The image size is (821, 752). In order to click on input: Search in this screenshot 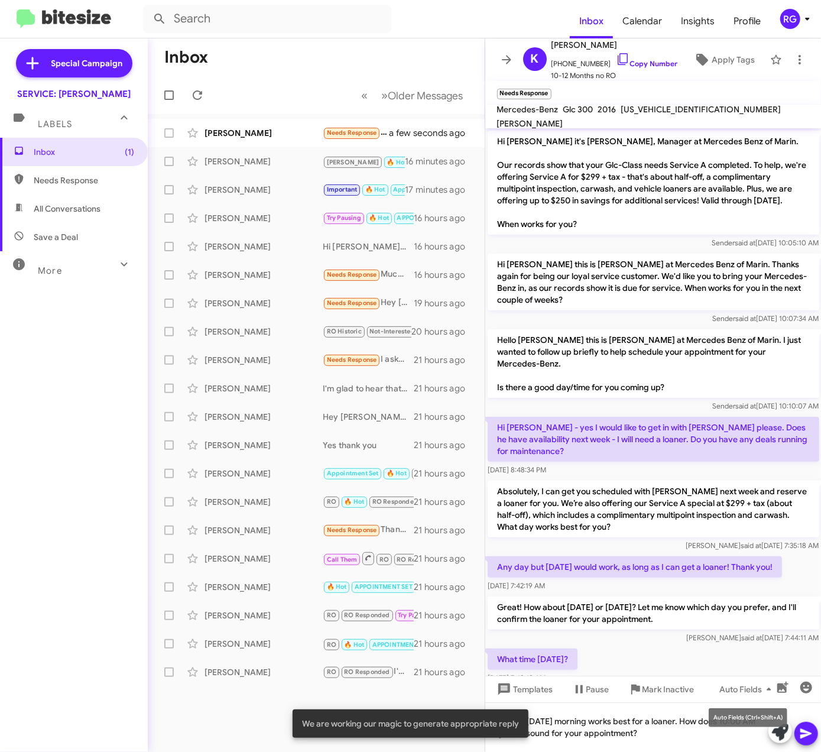, I will do `click(267, 19)`.